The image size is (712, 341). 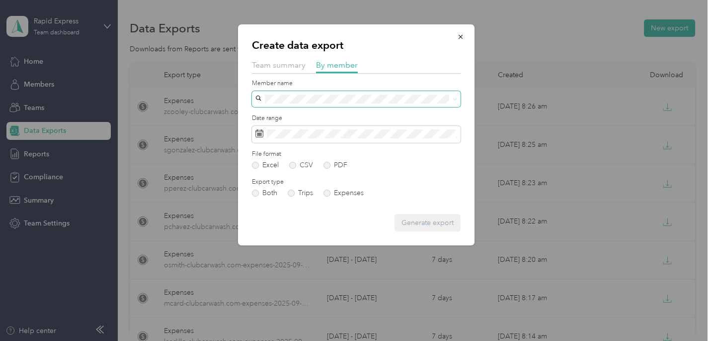 What do you see at coordinates (300, 193) in the screenshot?
I see `label: Trips` at bounding box center [300, 193].